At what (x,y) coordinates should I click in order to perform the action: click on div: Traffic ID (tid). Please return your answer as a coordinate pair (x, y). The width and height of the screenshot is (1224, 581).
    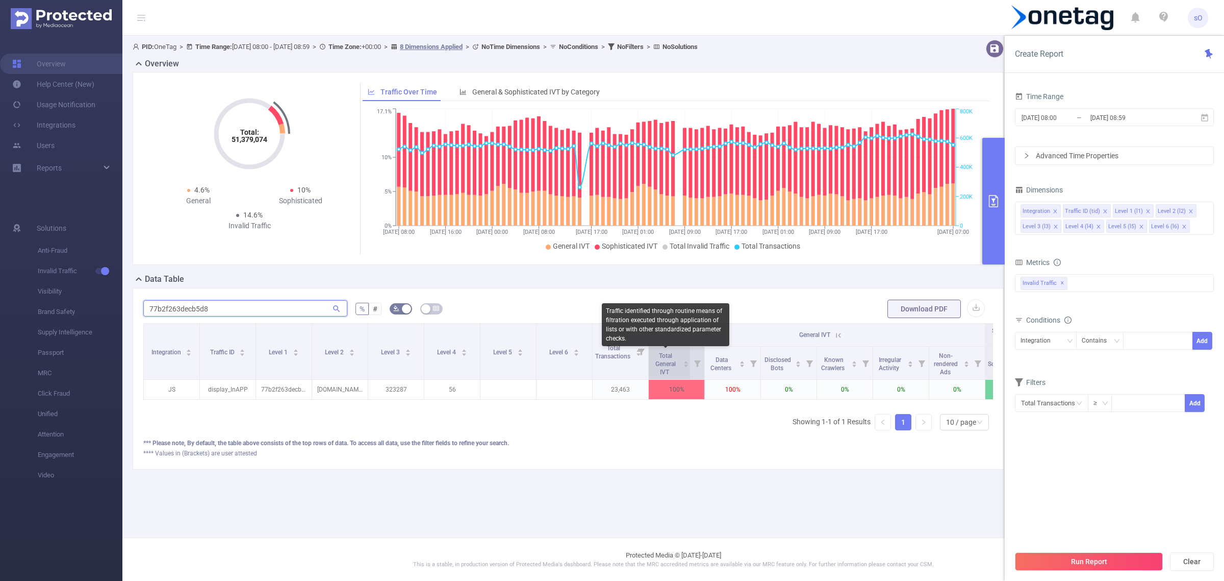
    Looking at the image, I should click on (1082, 211).